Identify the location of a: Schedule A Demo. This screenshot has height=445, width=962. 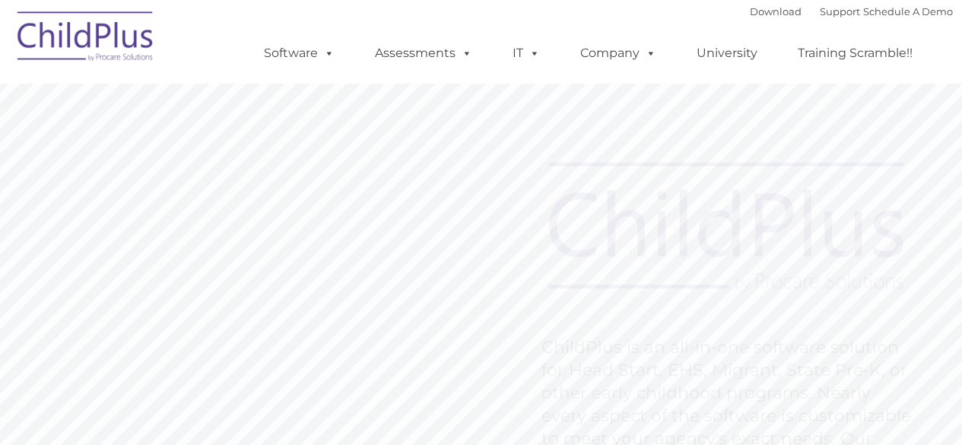
(908, 11).